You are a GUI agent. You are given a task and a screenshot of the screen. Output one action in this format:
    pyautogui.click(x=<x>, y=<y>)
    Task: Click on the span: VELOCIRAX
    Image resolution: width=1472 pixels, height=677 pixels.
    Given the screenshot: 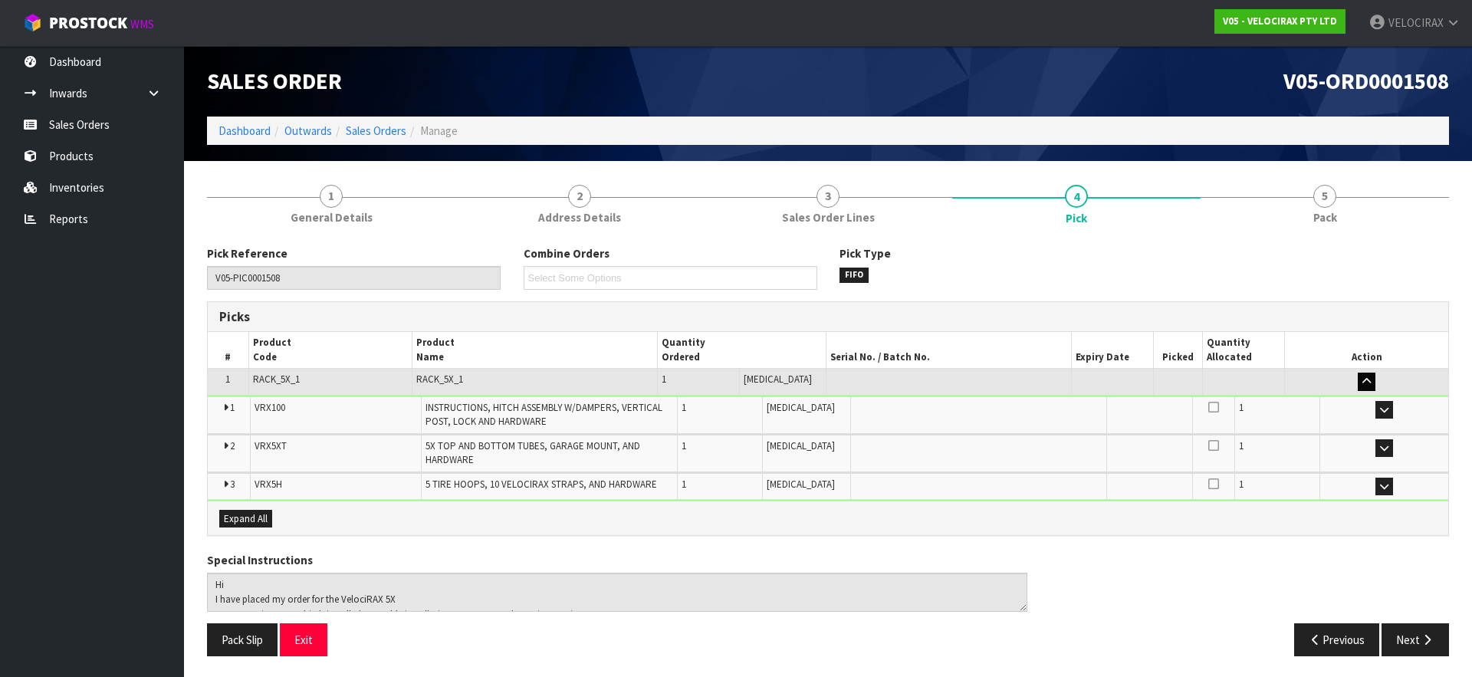 What is the action you would take?
    pyautogui.click(x=1416, y=22)
    